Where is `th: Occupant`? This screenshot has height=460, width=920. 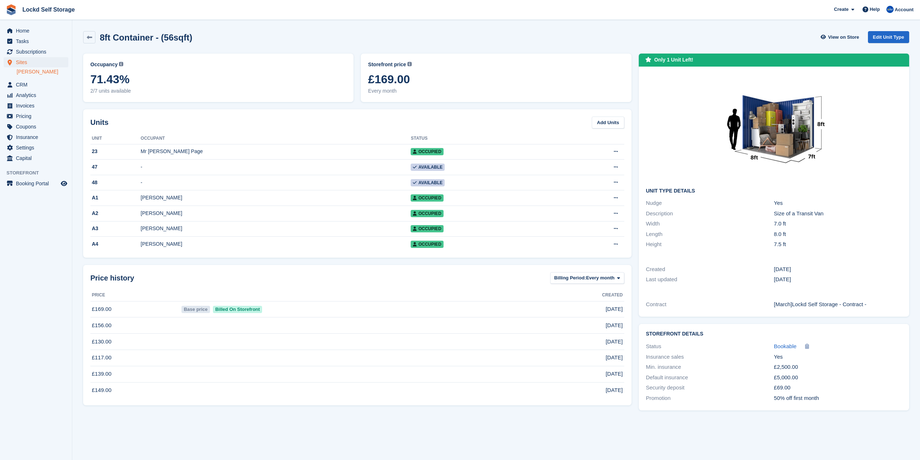
th: Occupant is located at coordinates (276, 139).